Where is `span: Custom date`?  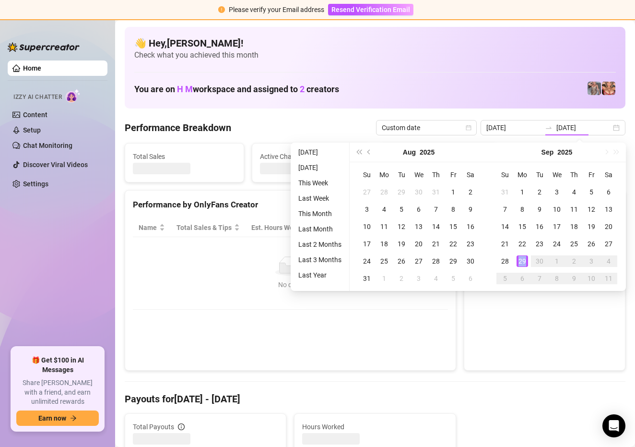 span: Custom date is located at coordinates (427, 128).